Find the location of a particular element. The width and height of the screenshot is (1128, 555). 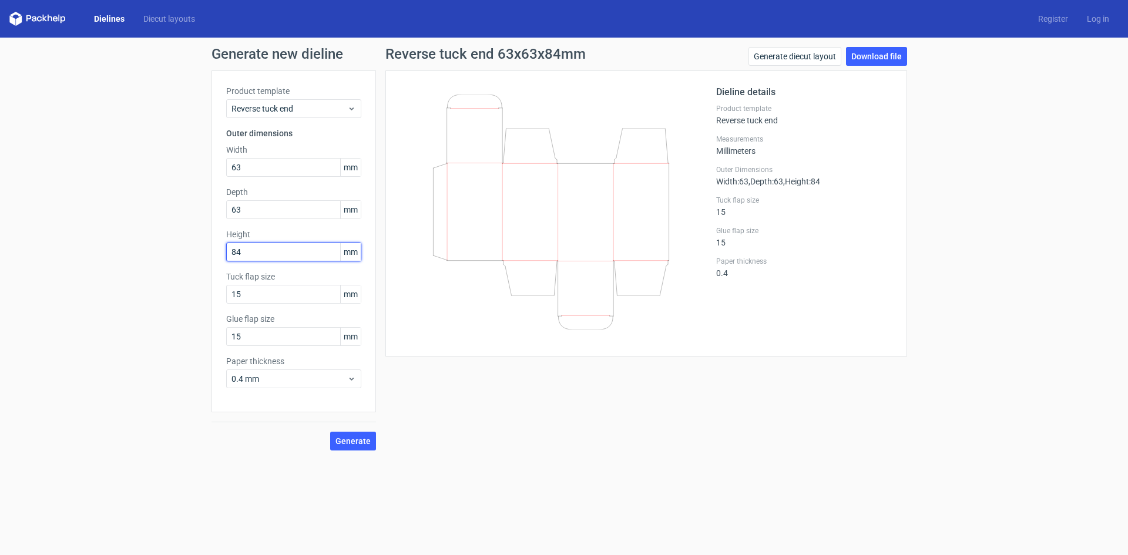

label: Height is located at coordinates (294, 234).